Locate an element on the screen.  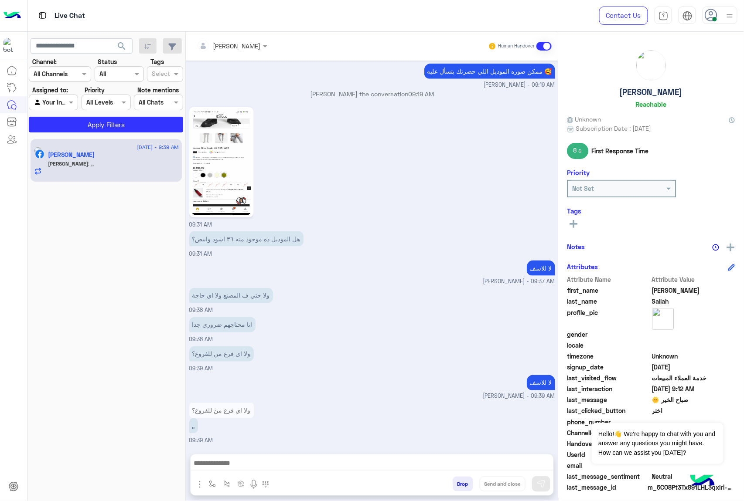
img: notes is located at coordinates (716, 248).